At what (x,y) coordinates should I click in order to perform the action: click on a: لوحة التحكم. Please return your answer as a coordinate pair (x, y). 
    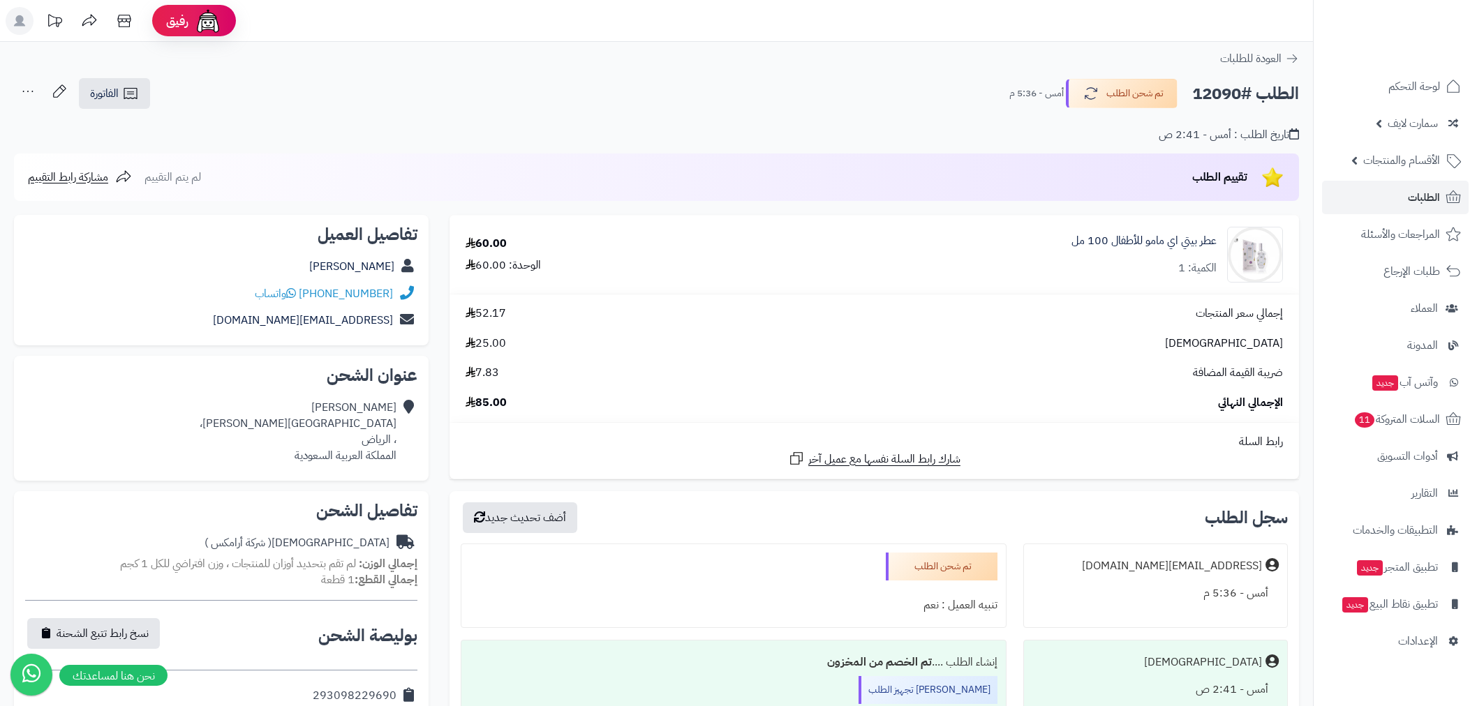
    Looking at the image, I should click on (1395, 87).